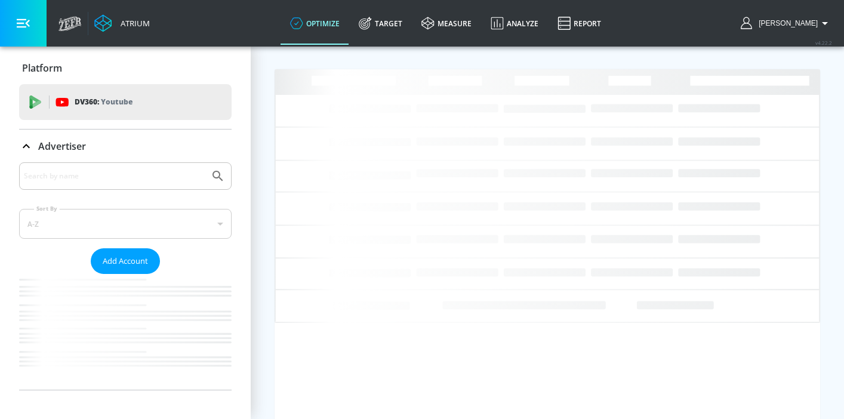 This screenshot has height=419, width=844. Describe the element at coordinates (125, 102) in the screenshot. I see `div: DV360: Youtube` at that location.